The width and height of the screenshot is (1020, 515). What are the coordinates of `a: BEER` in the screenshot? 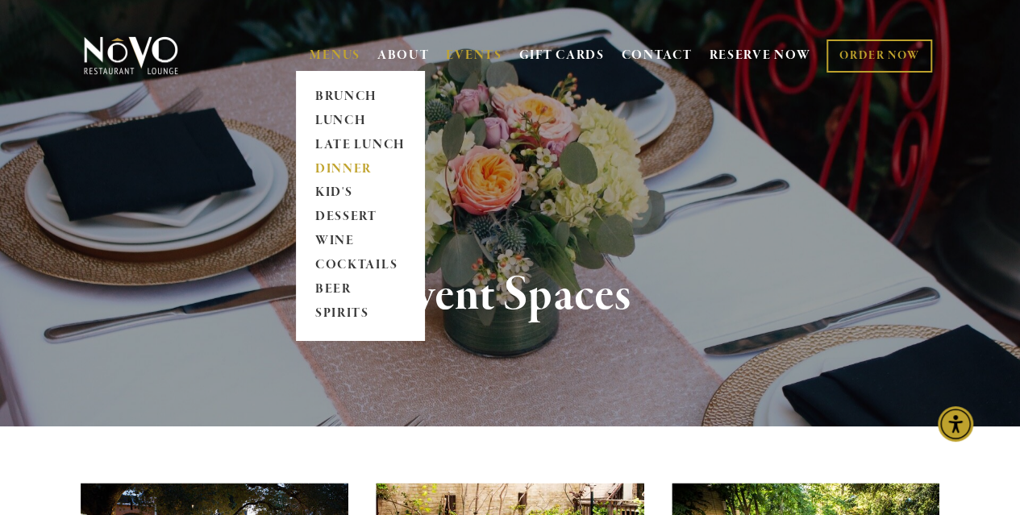 It's located at (360, 290).